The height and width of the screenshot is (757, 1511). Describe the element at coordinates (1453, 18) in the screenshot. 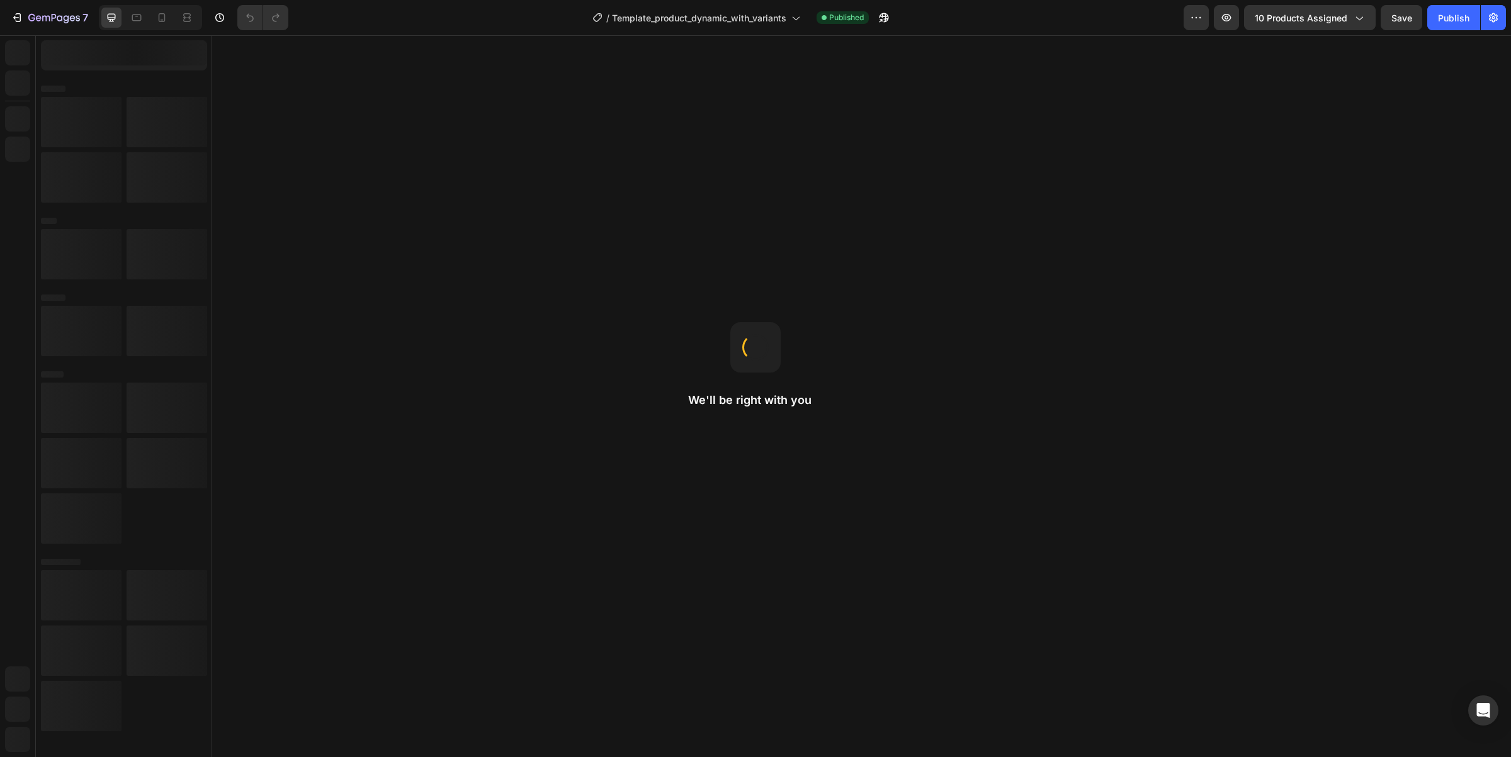

I see `div: Publish` at that location.